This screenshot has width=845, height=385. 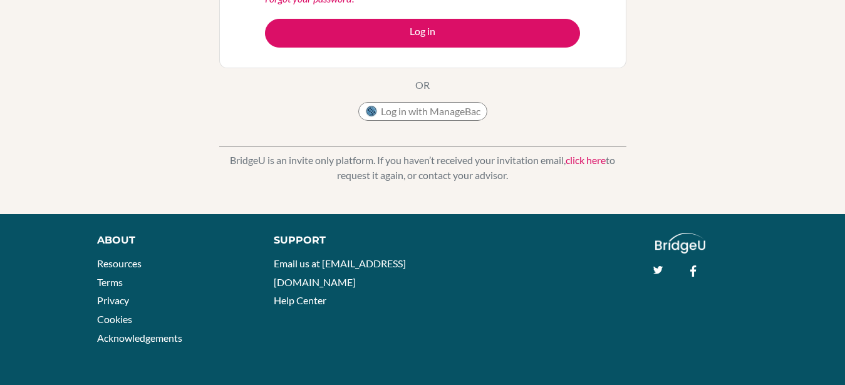 What do you see at coordinates (300, 300) in the screenshot?
I see `a: Help Center` at bounding box center [300, 300].